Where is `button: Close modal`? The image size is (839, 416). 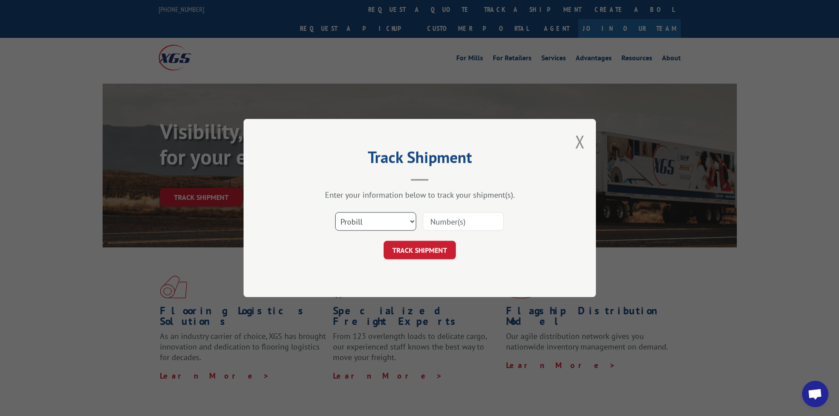
button: Close modal is located at coordinates (580, 141).